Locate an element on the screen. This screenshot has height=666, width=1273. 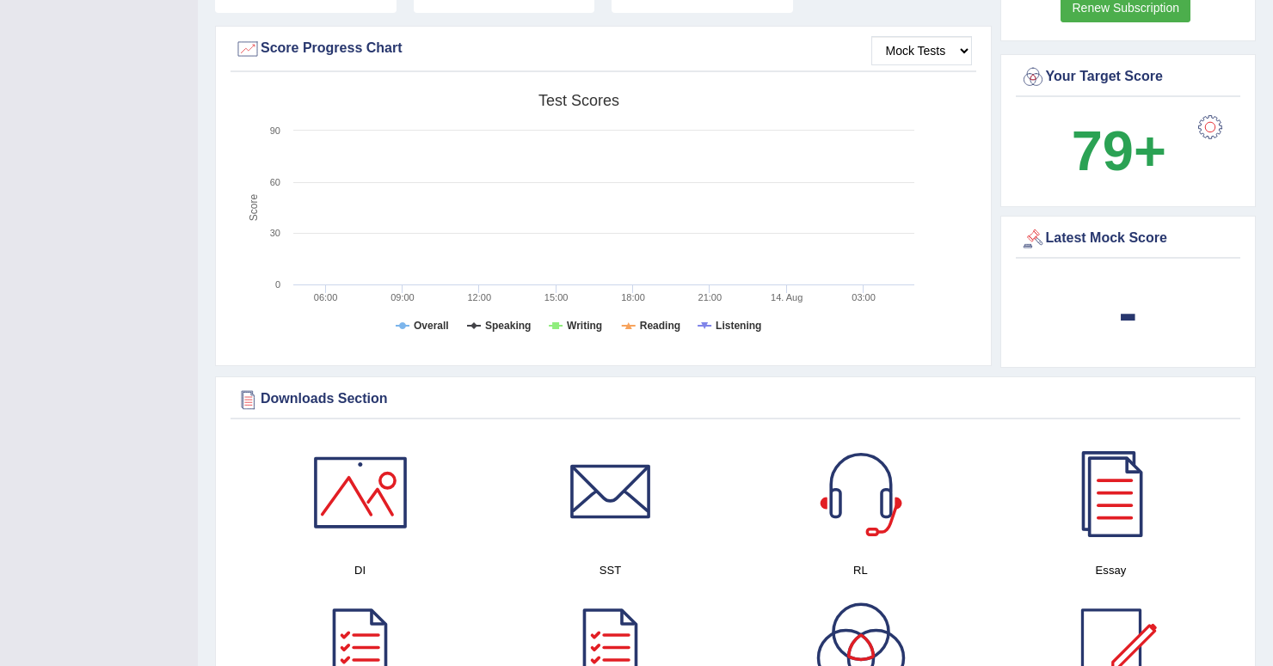
text: 15:00 is located at coordinates (556, 298).